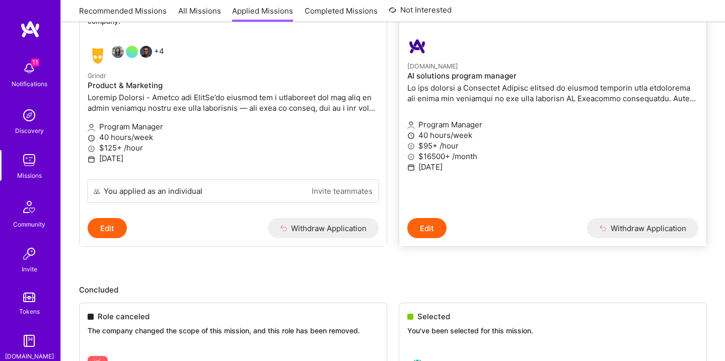 Image resolution: width=725 pixels, height=361 pixels. I want to click on img: A.Team company logo, so click(417, 46).